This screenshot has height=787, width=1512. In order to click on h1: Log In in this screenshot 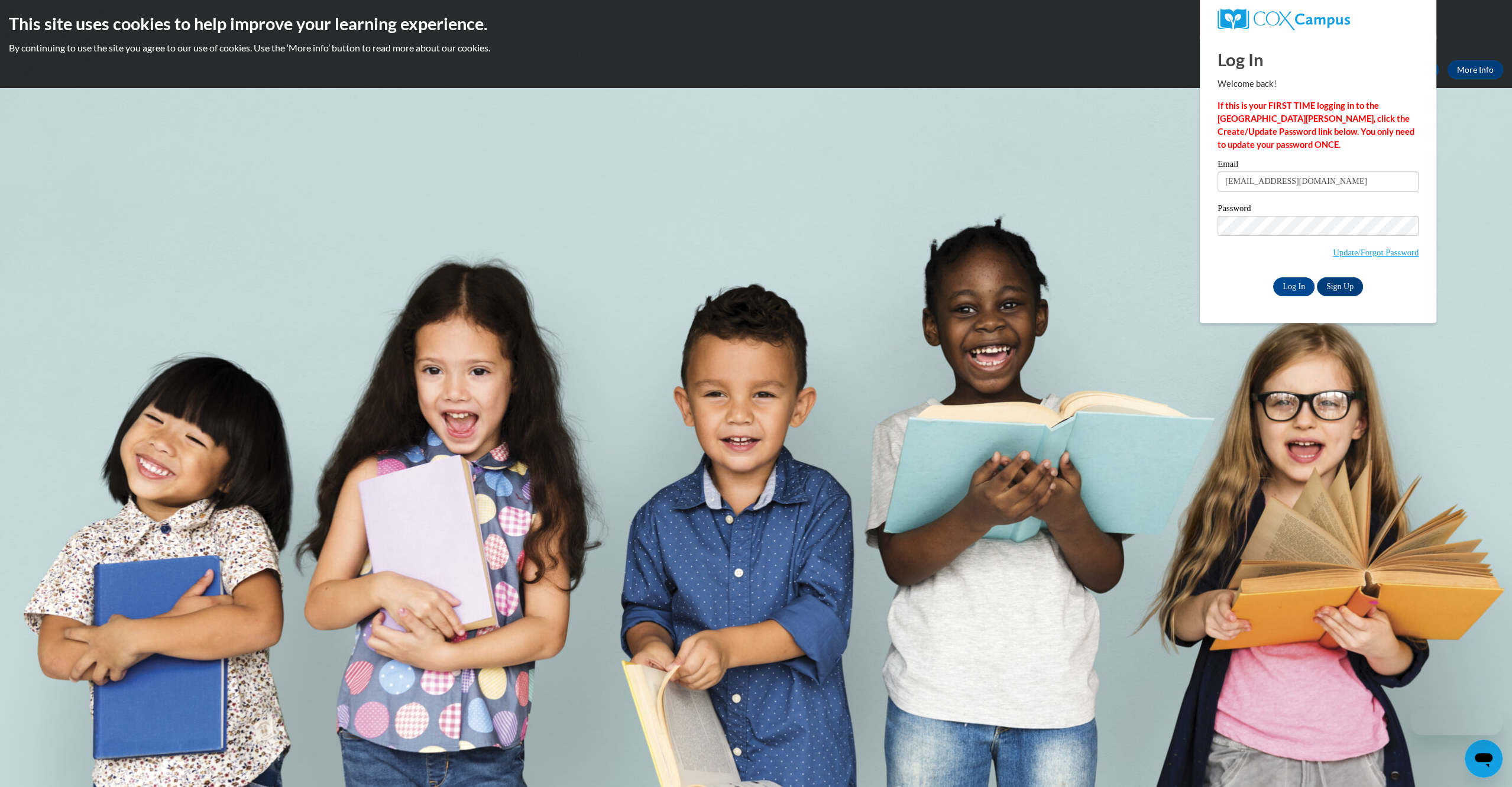, I will do `click(1318, 59)`.